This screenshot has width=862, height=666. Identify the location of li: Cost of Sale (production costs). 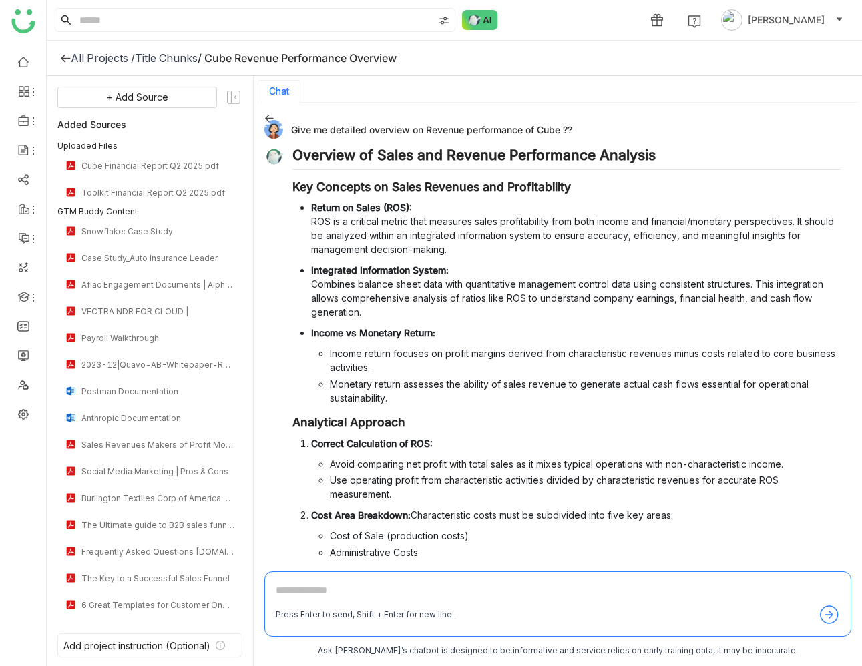
(585, 535).